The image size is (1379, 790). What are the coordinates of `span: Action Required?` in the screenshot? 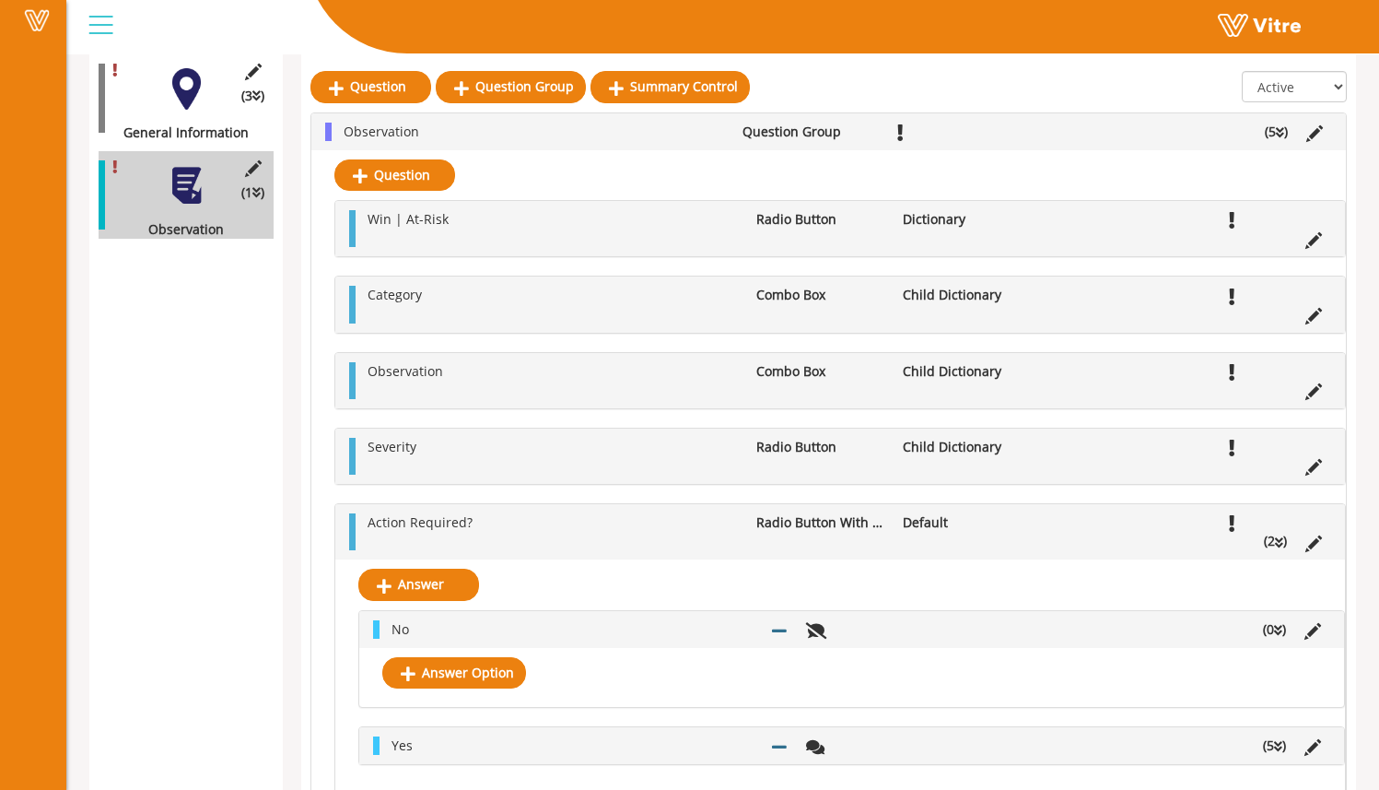 It's located at (420, 522).